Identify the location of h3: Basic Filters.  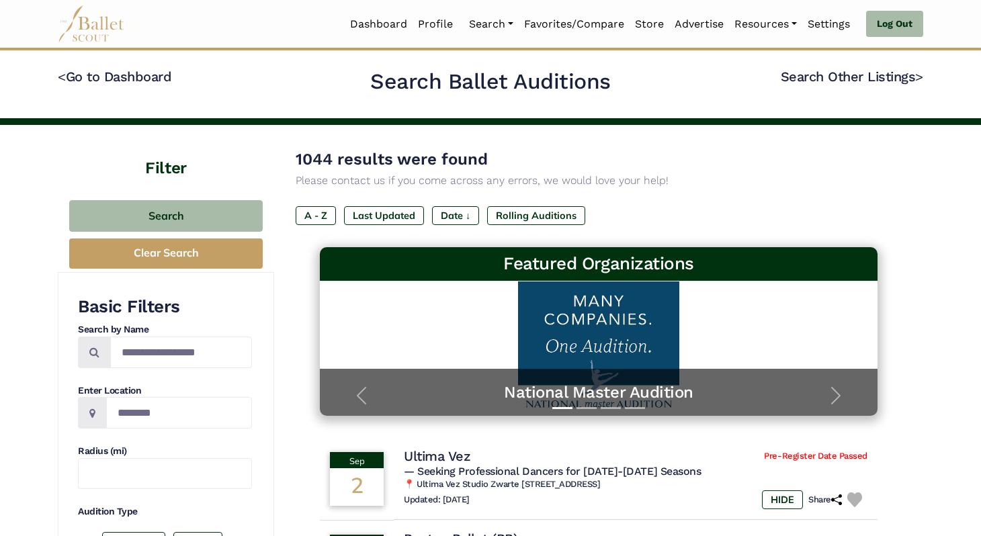
(165, 307).